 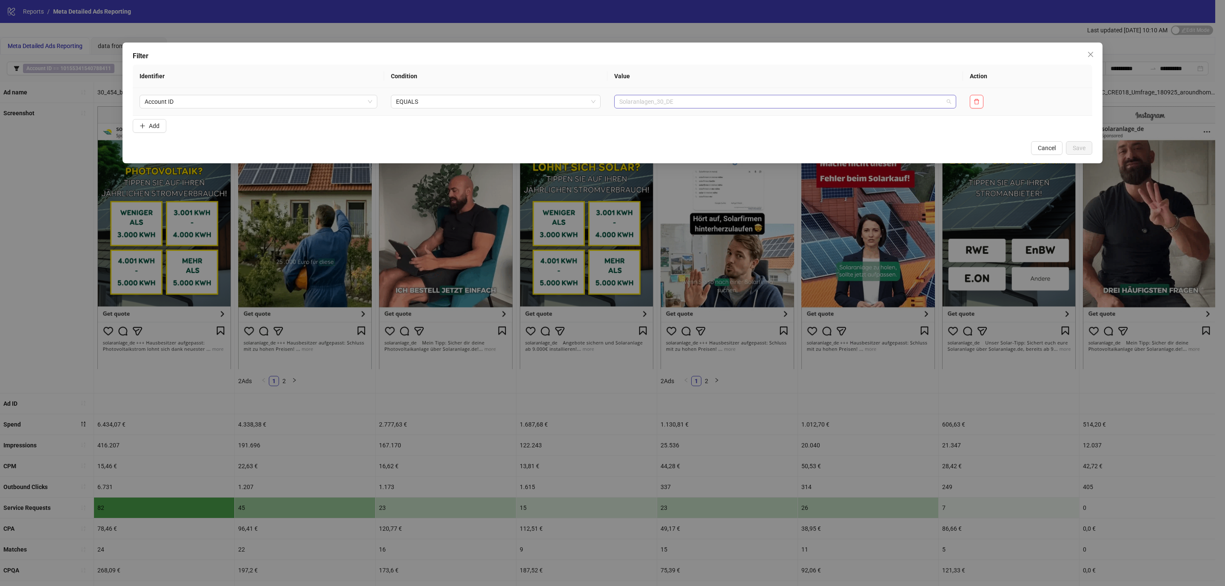 I want to click on span: plus, so click(x=142, y=126).